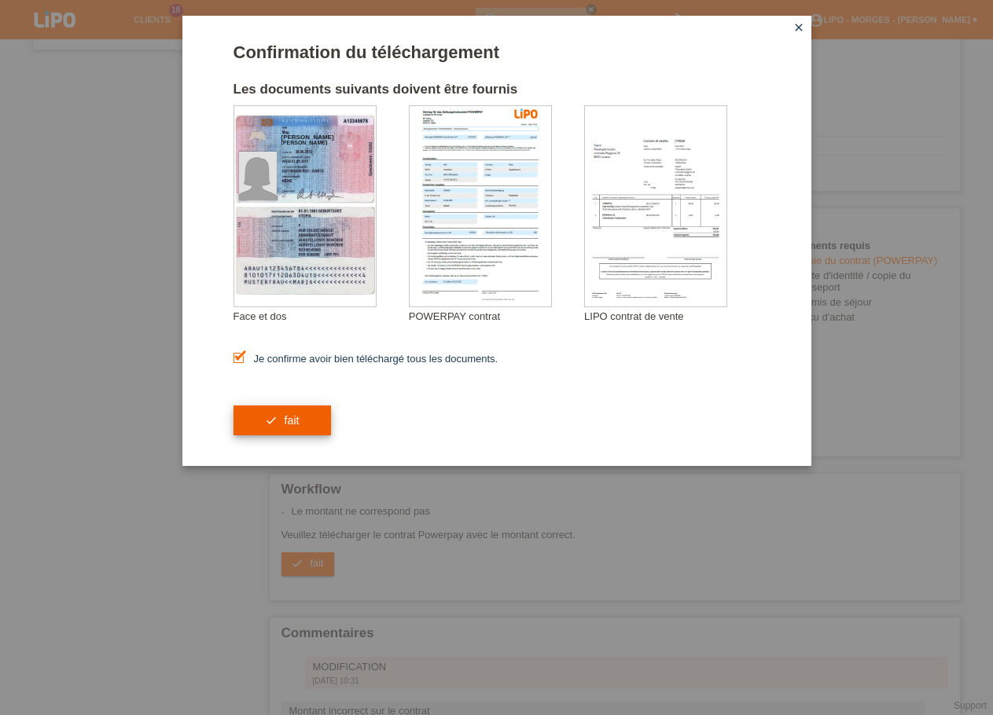 This screenshot has height=715, width=993. Describe the element at coordinates (271, 420) in the screenshot. I see `i: check` at that location.